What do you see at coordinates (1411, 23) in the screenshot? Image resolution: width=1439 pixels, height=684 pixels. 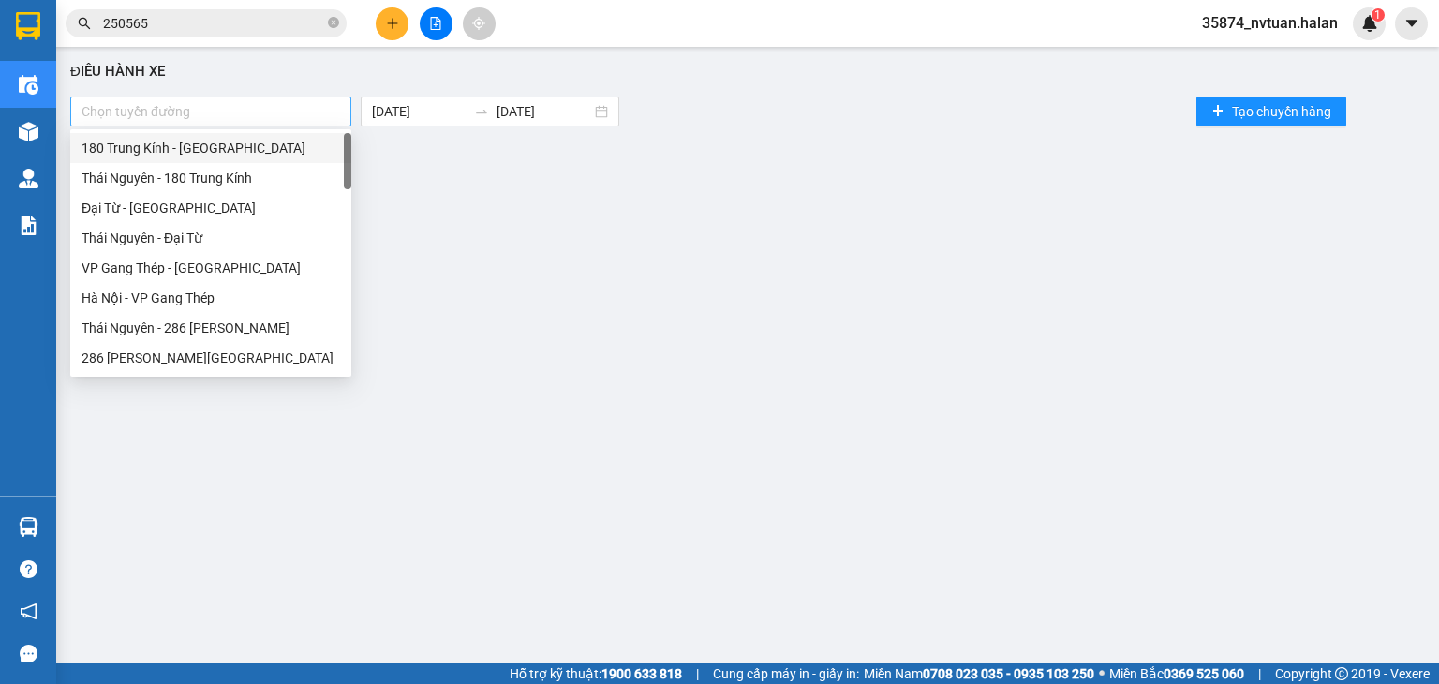 I see `button: caret-down` at bounding box center [1411, 23].